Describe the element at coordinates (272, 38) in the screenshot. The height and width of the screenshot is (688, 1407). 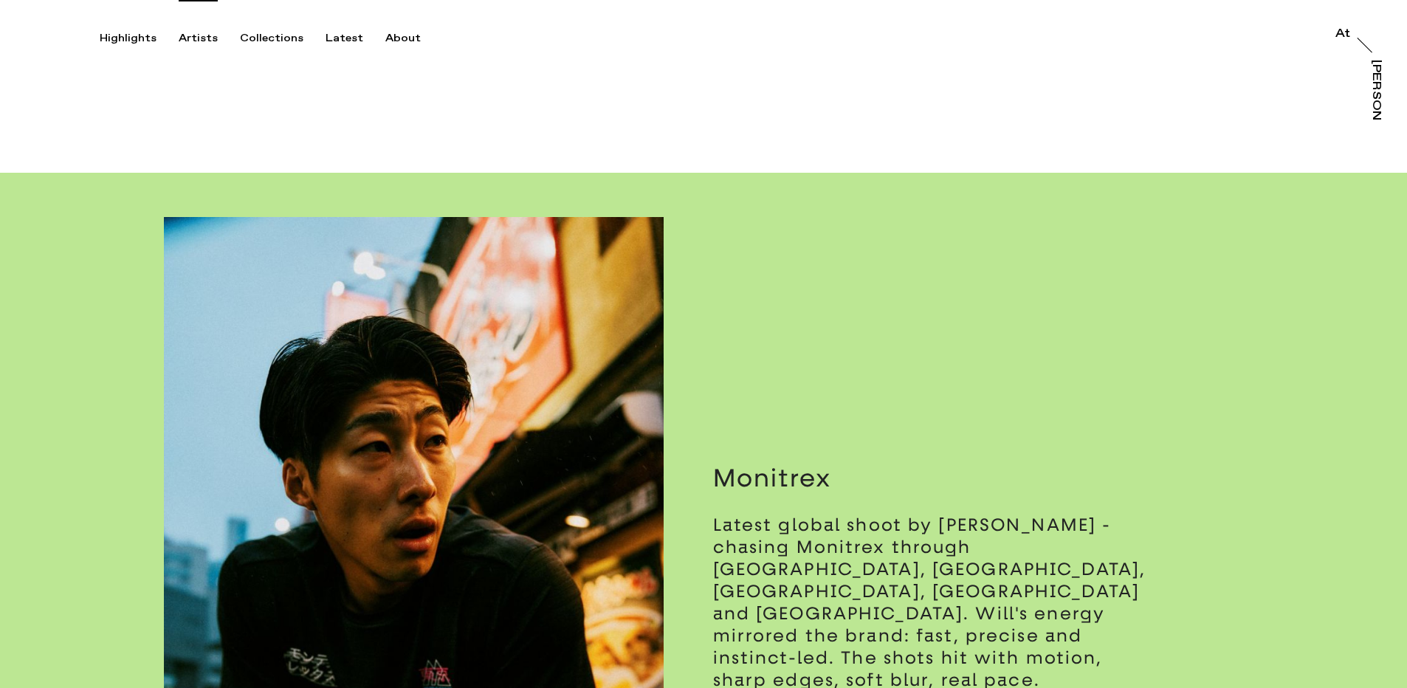
I see `div: Collections` at that location.